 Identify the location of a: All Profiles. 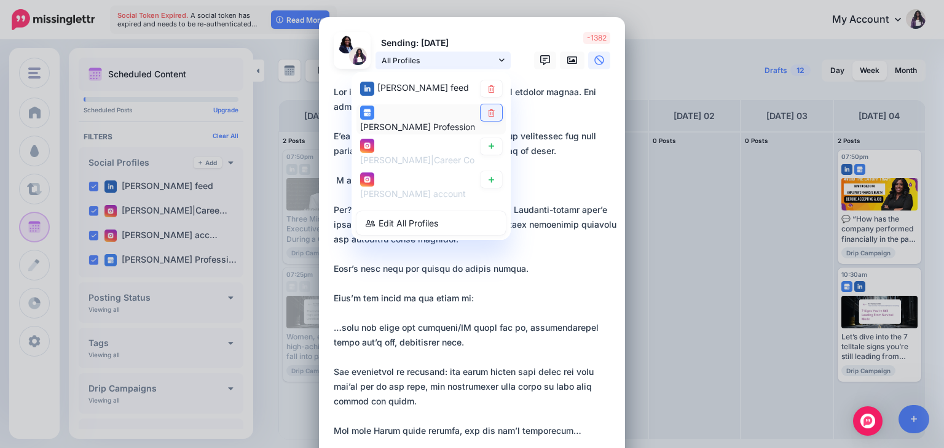
(443, 60).